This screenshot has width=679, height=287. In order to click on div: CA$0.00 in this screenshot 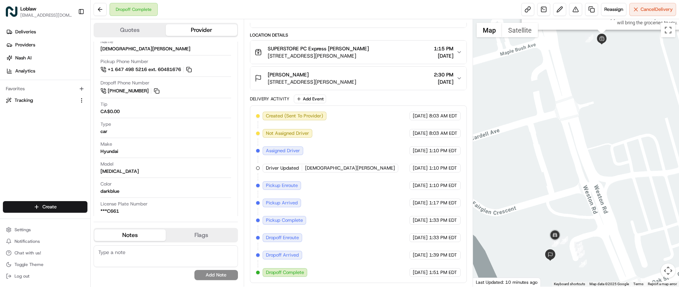, I will do `click(110, 112)`.